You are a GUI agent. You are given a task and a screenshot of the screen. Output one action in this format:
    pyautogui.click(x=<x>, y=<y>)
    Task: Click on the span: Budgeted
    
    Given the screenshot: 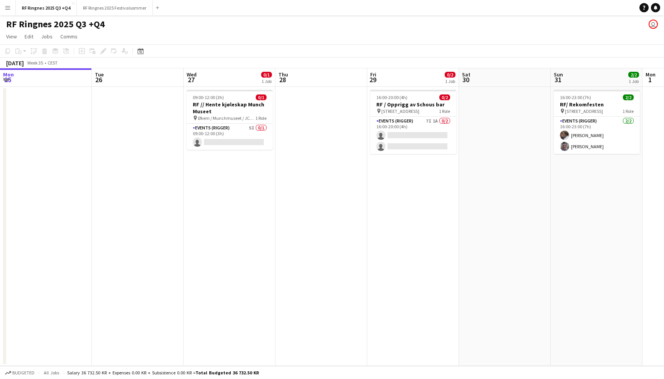 What is the action you would take?
    pyautogui.click(x=23, y=373)
    